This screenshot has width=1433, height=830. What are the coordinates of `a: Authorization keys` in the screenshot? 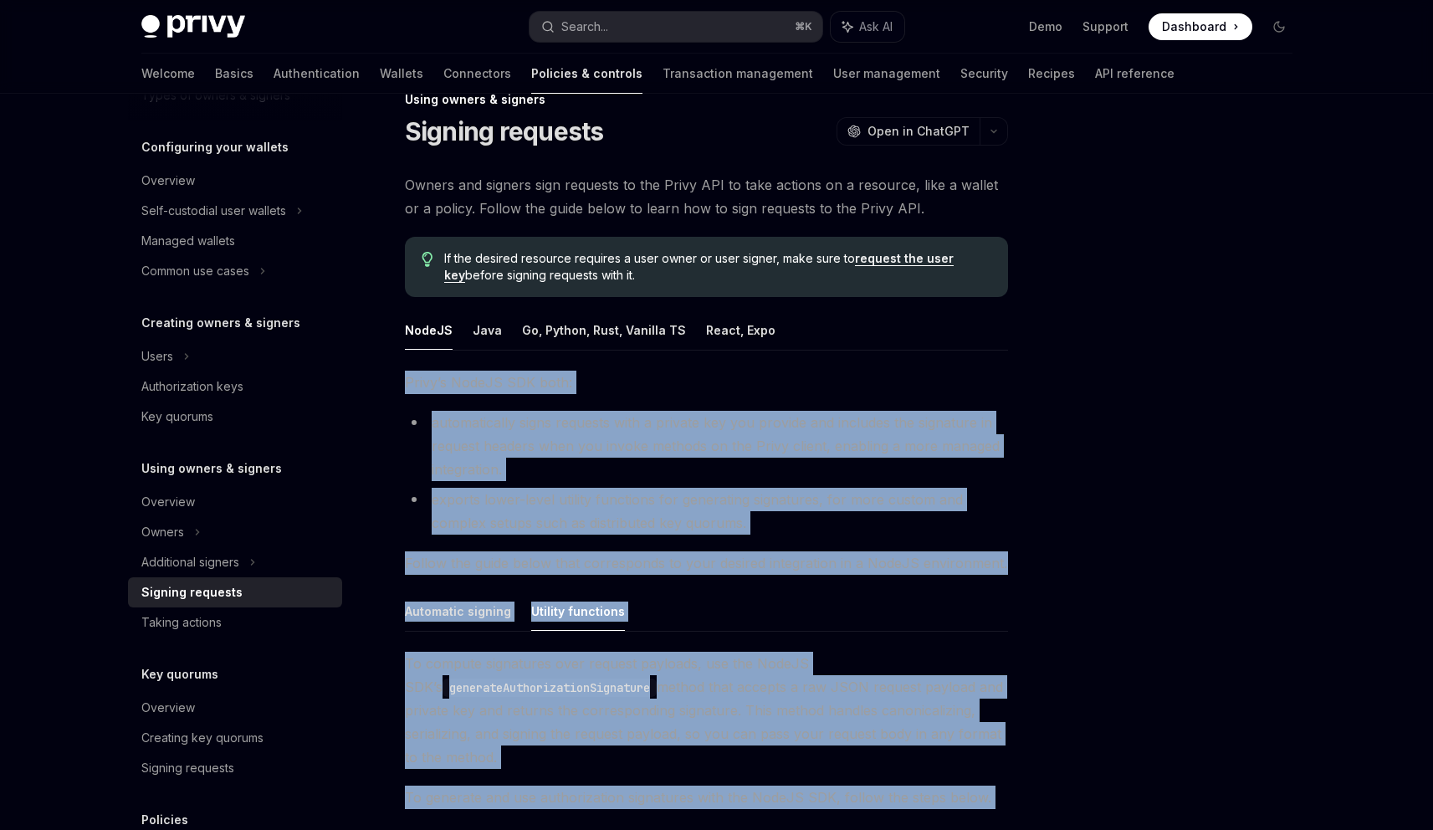 It's located at (235, 386).